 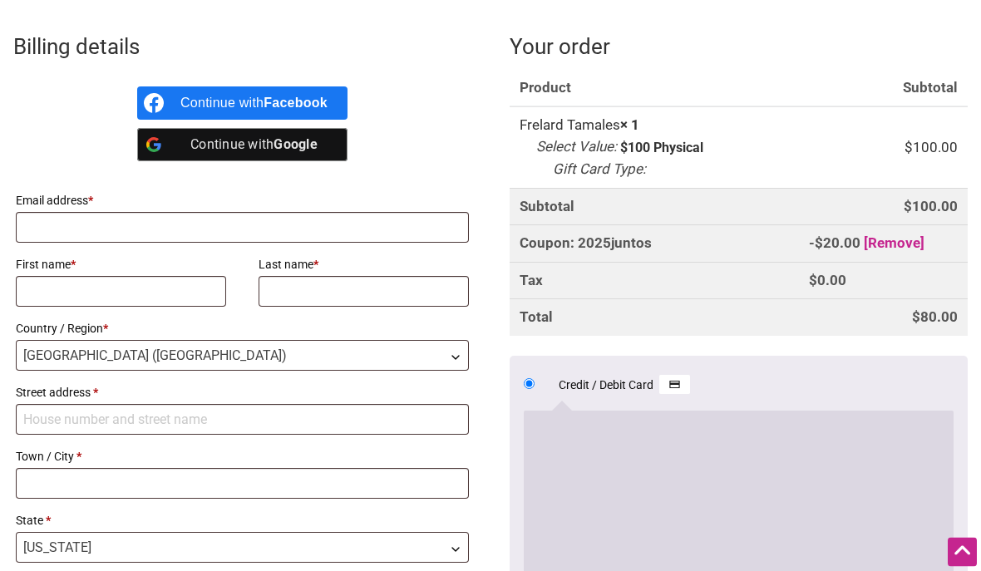 I want to click on th: Coupon: 2025juntos, so click(x=654, y=244).